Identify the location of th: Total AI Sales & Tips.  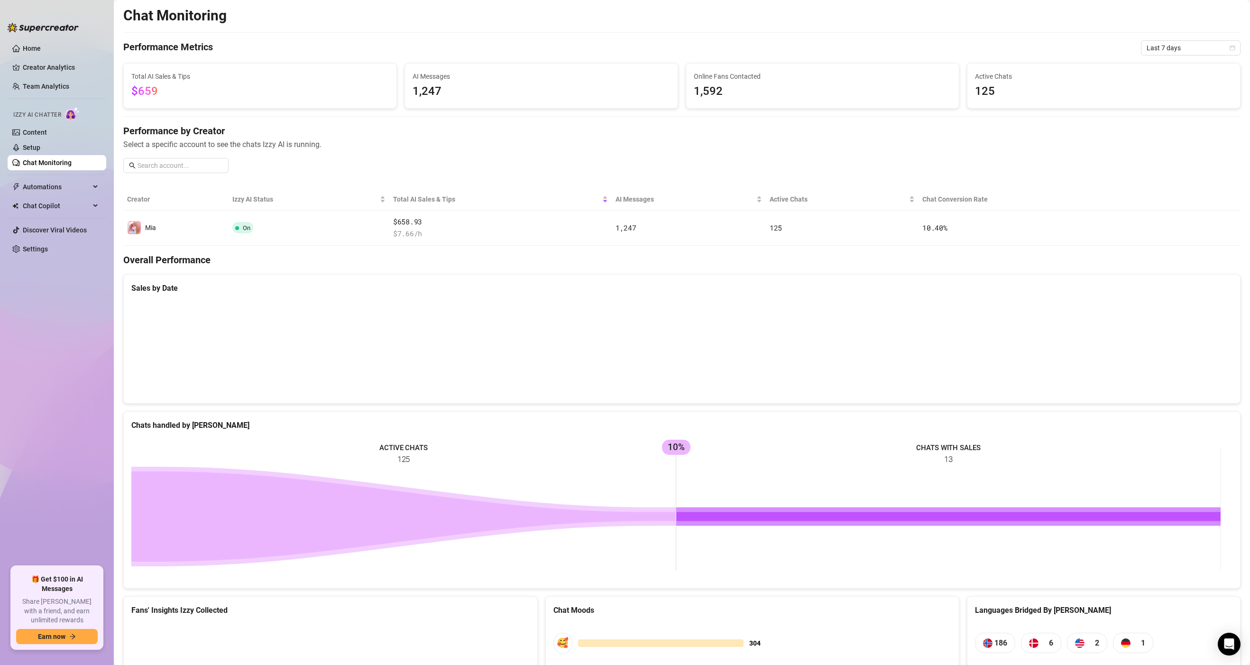
(500, 199).